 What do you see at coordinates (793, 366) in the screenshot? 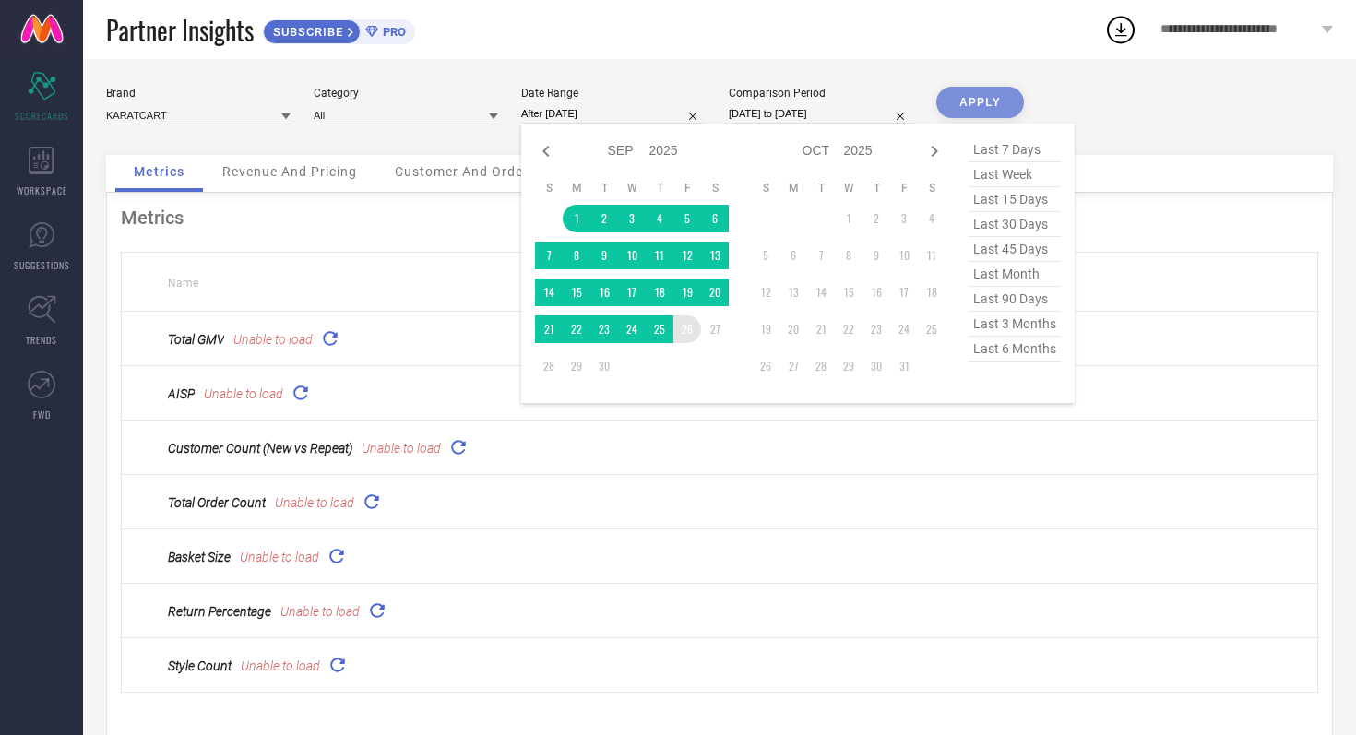
I see `td: Mon Oct 27 2025` at bounding box center [793, 366].